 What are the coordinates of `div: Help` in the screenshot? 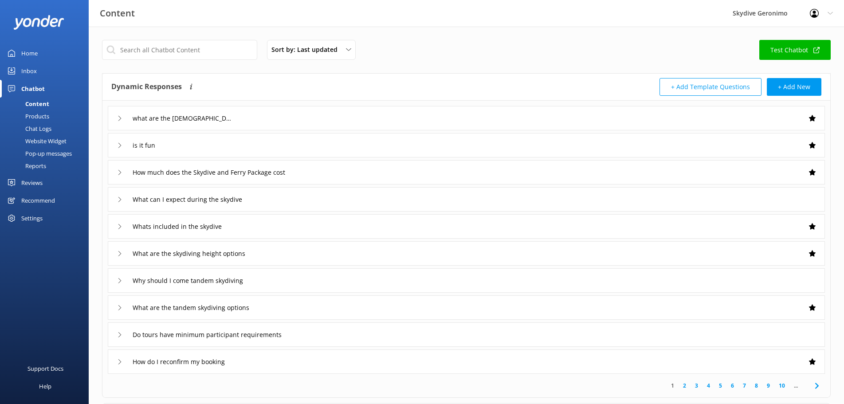 It's located at (45, 386).